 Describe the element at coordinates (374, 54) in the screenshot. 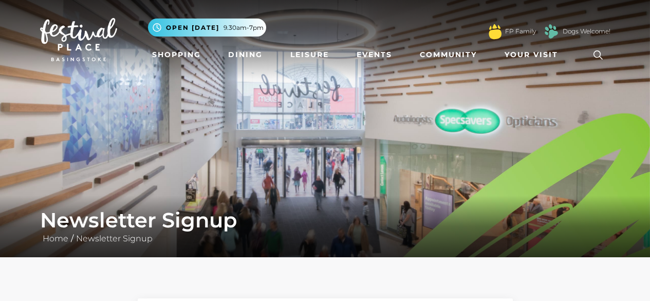

I see `a: Events` at that location.